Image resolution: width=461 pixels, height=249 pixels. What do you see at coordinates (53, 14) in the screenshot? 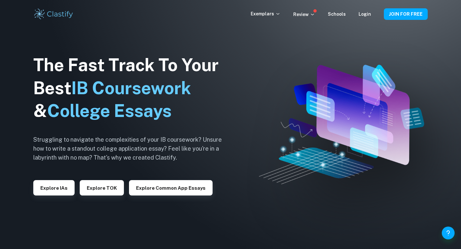
I see `a: Clastify logo` at bounding box center [53, 14].